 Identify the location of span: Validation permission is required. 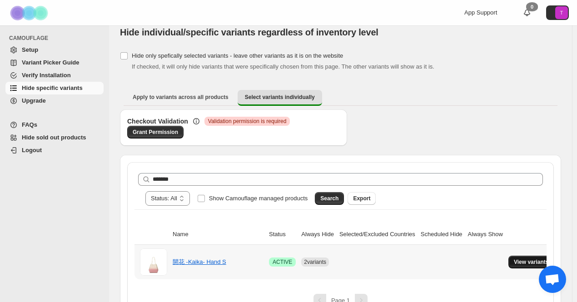
(247, 121).